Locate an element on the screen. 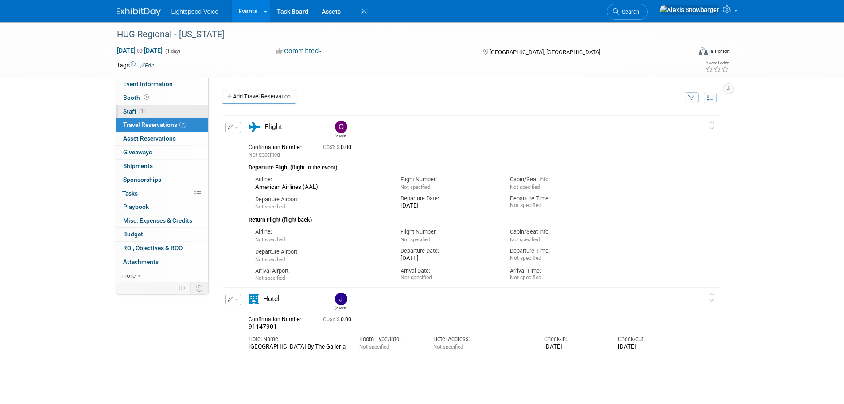 This screenshot has height=404, width=844. span: Shipments is located at coordinates (138, 166).